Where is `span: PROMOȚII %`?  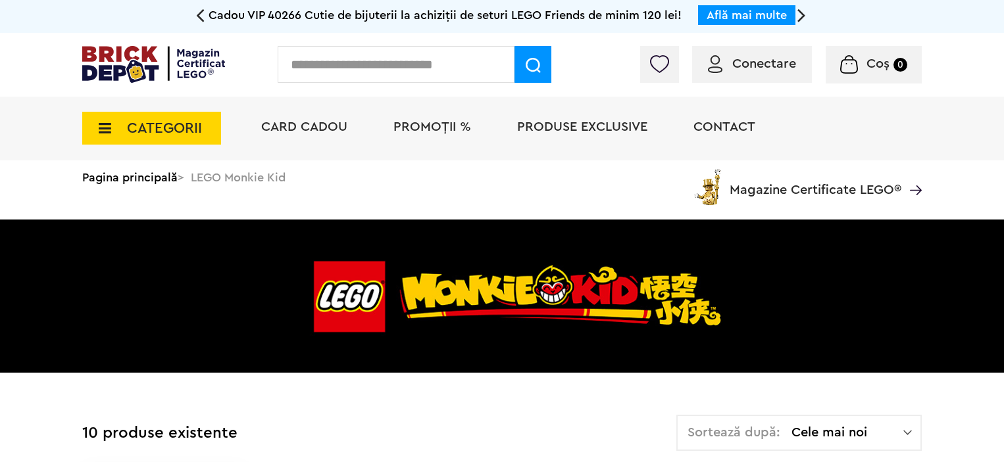
span: PROMOȚII % is located at coordinates (432, 127).